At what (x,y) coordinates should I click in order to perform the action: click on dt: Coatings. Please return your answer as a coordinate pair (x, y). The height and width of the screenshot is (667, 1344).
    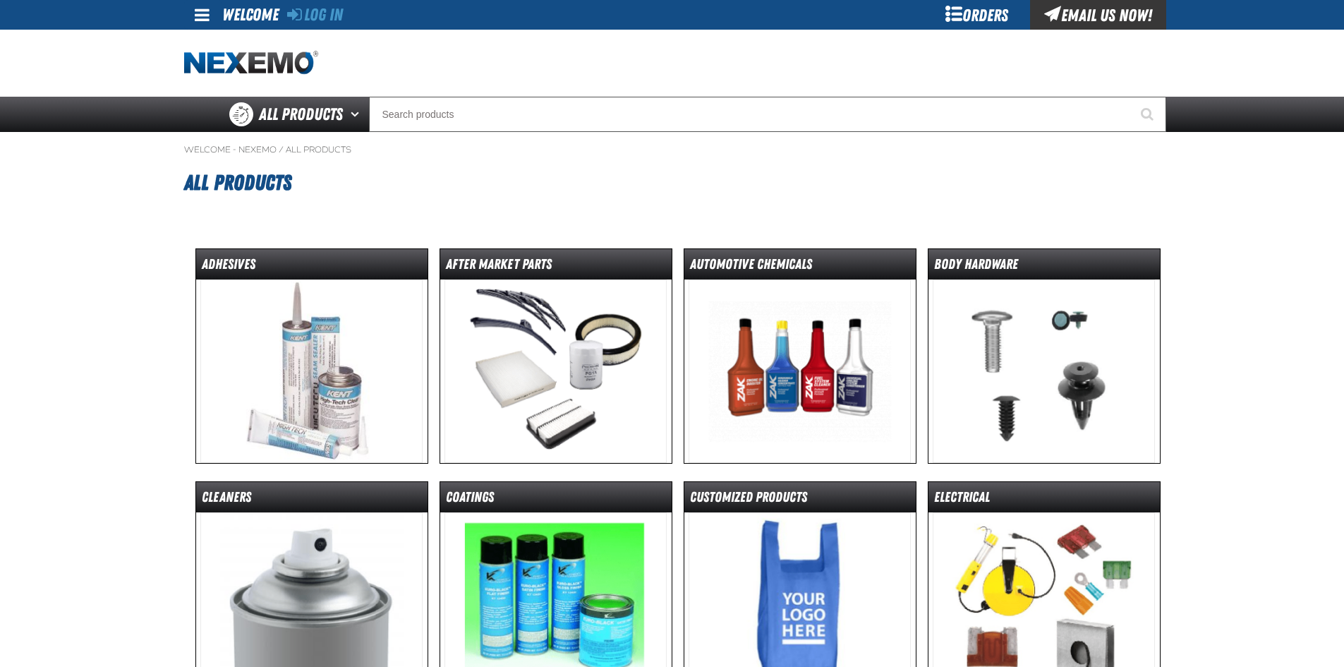
    Looking at the image, I should click on (556, 499).